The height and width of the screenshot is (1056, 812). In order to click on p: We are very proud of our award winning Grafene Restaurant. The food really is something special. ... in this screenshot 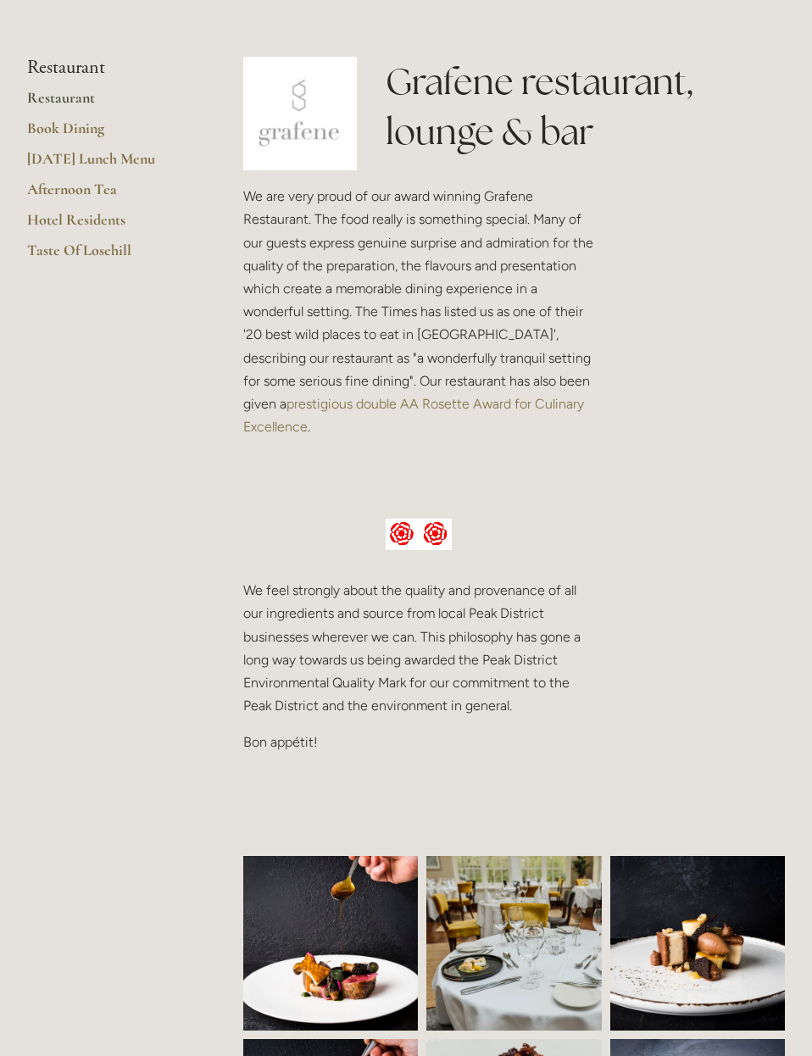, I will do `click(419, 311)`.